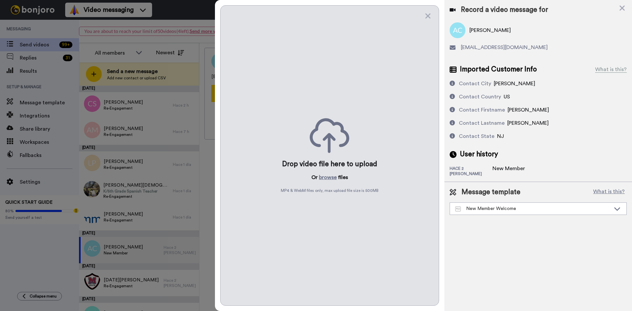  I want to click on button: browse, so click(328, 178).